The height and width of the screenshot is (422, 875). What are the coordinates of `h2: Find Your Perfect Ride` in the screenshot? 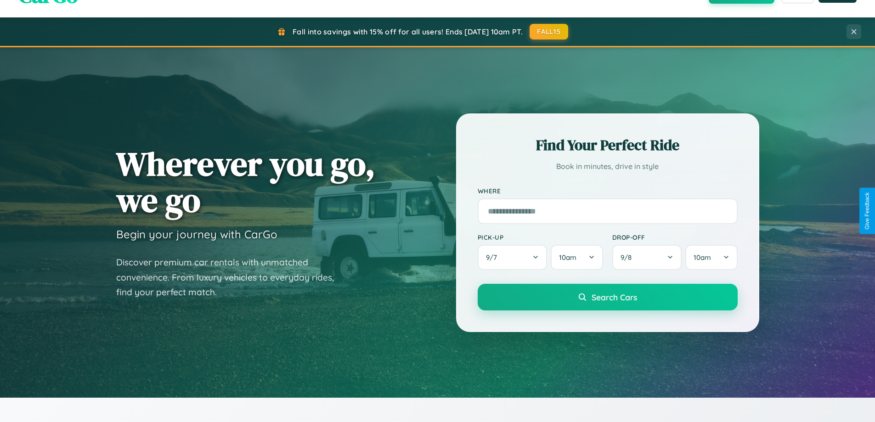 It's located at (608, 145).